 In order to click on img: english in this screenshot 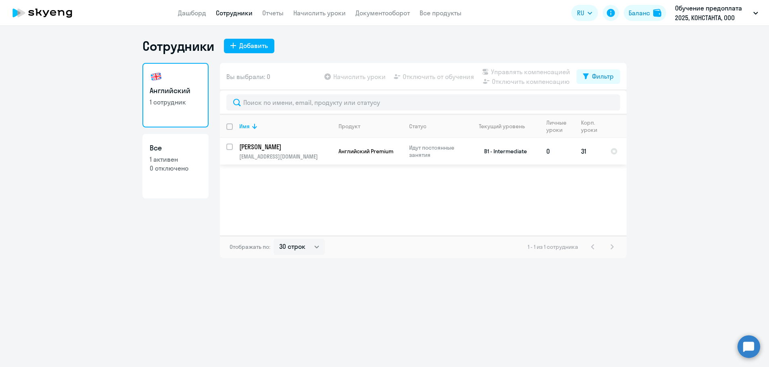, I will do `click(156, 77)`.